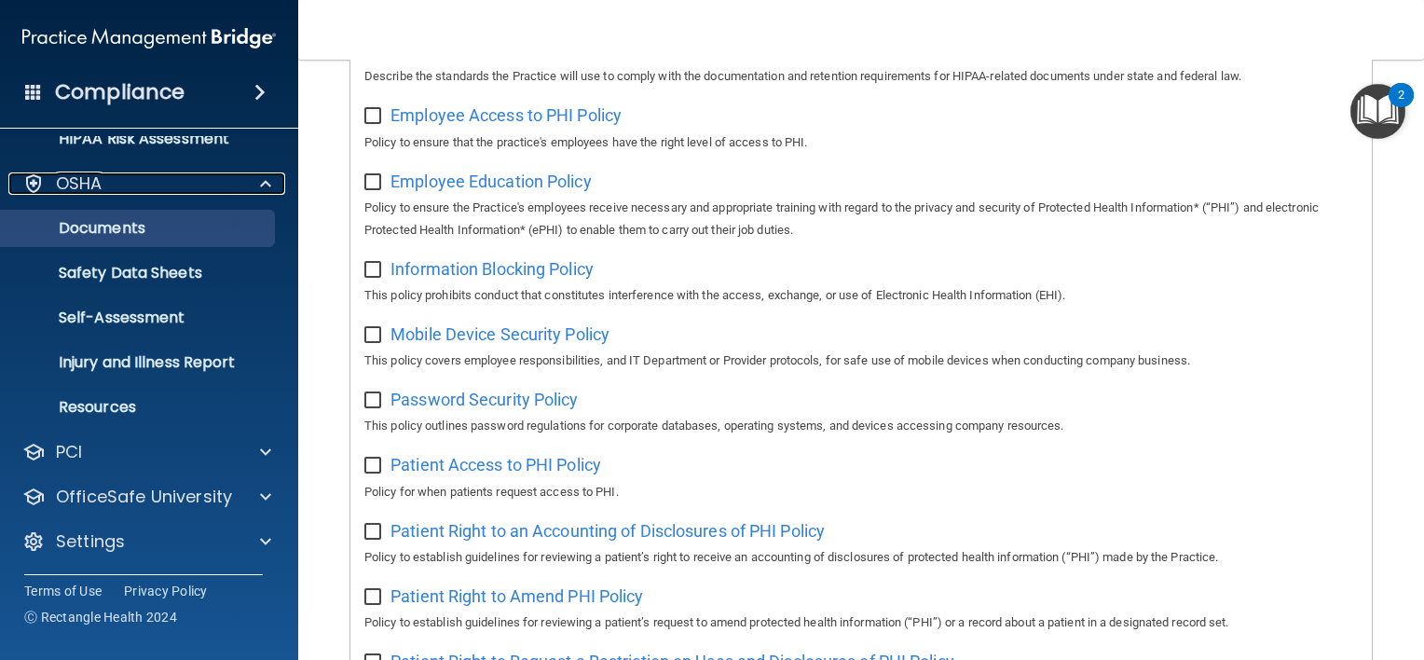  Describe the element at coordinates (139, 362) in the screenshot. I see `p: Injury and Illness Report` at that location.